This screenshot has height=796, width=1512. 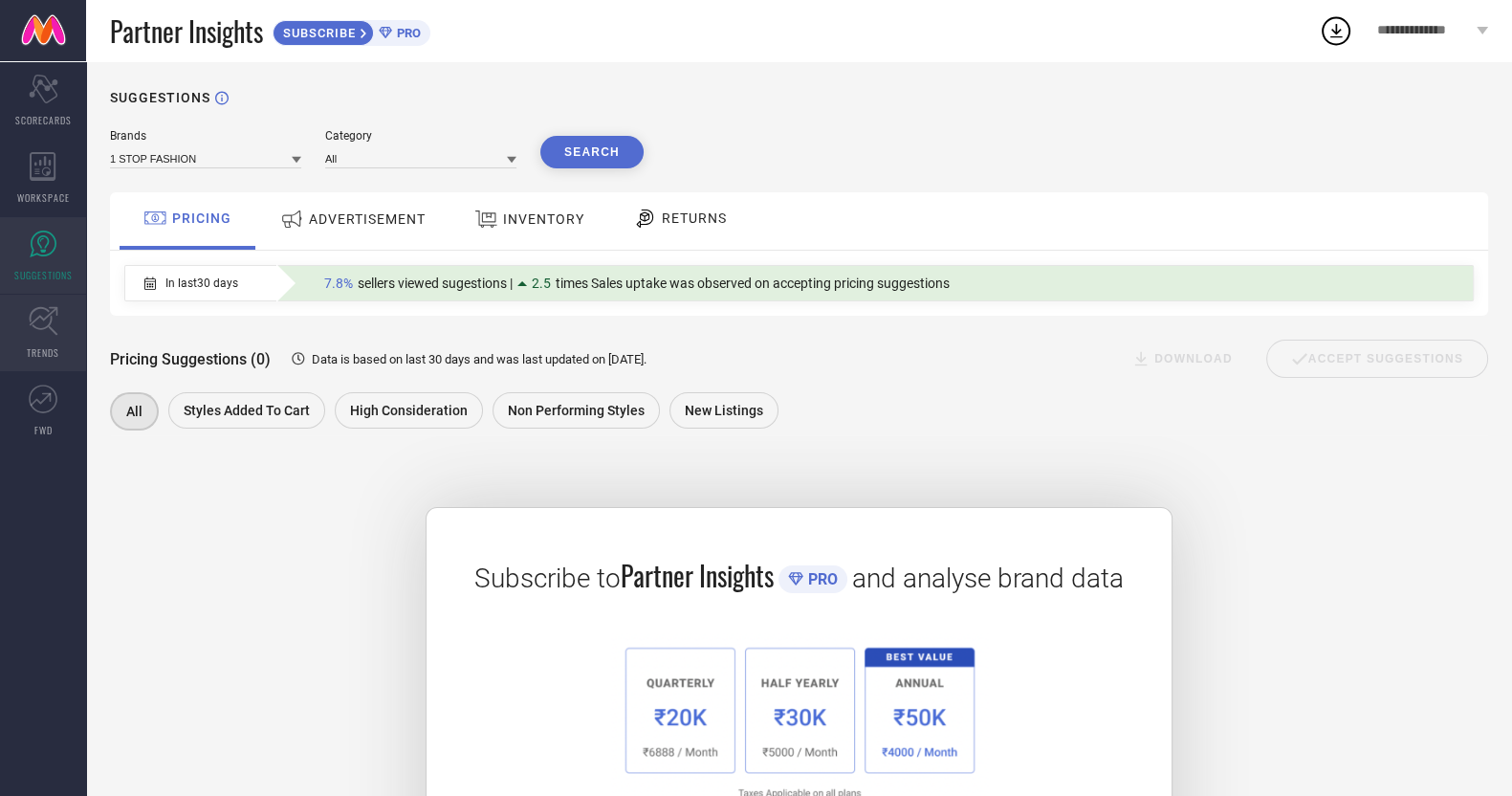 I want to click on span: SUBSCRIBE, so click(x=317, y=33).